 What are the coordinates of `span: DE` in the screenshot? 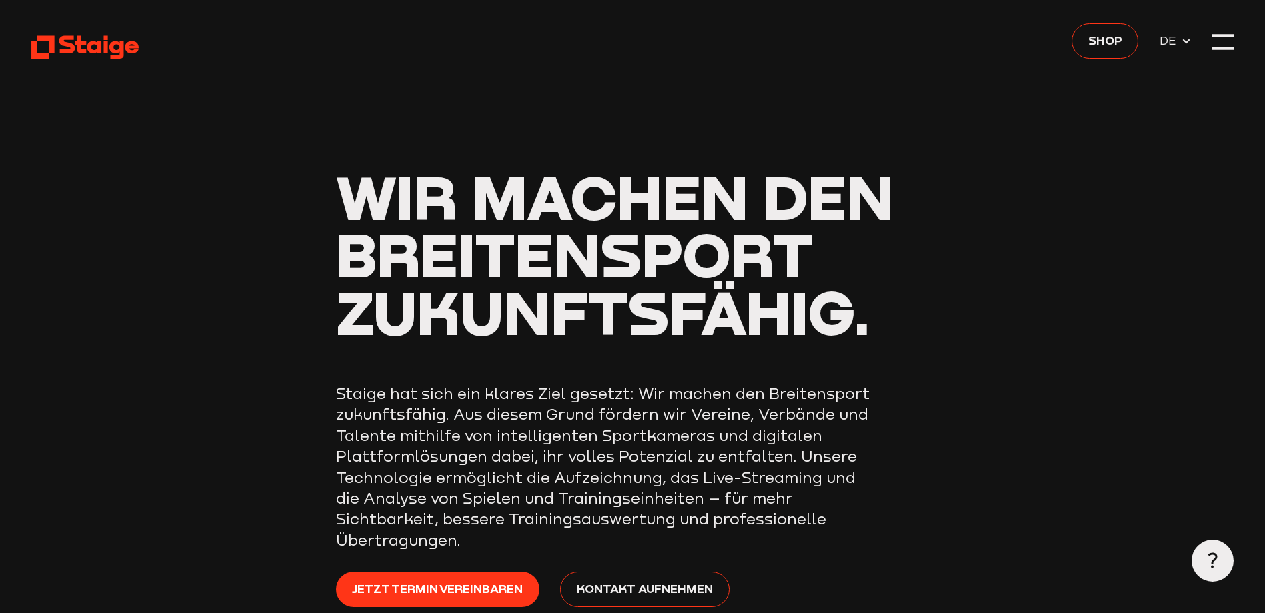 It's located at (1170, 41).